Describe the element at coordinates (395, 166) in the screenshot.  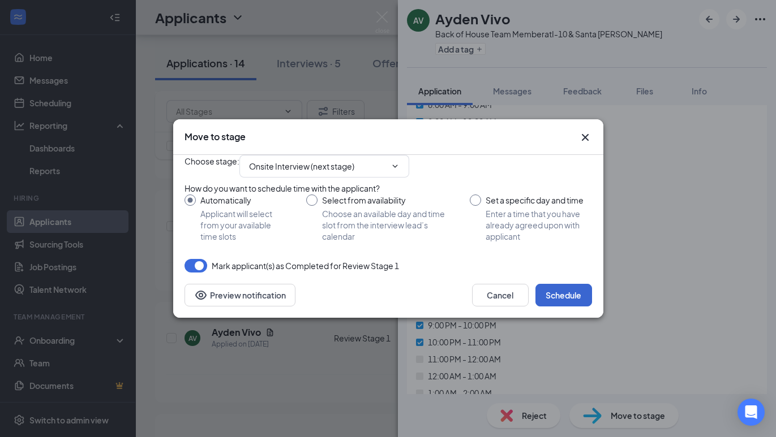
I see `svg: ChevronDown` at that location.